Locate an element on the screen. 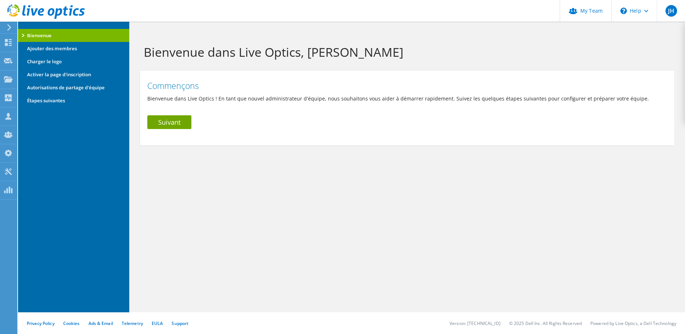 The height and width of the screenshot is (334, 685). li: Activer la page d'inscription is located at coordinates (74, 74).